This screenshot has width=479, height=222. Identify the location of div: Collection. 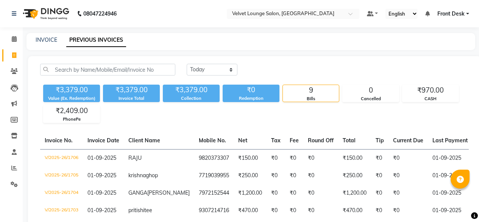
(191, 98).